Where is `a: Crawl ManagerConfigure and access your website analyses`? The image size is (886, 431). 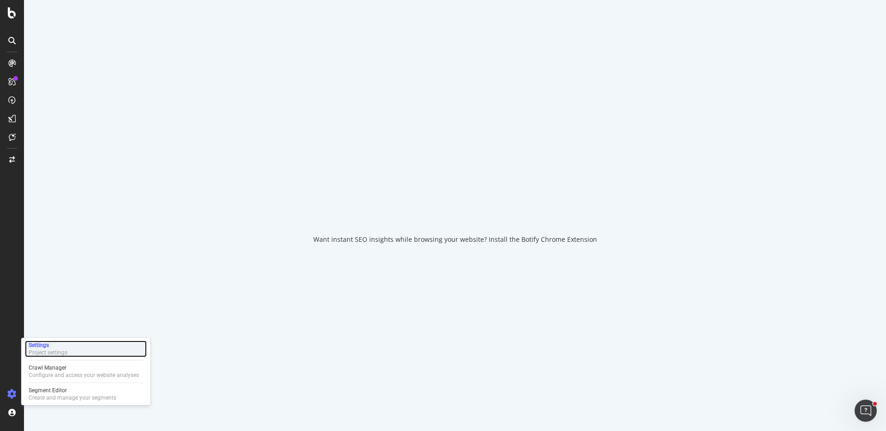 a: Crawl ManagerConfigure and access your website analyses is located at coordinates (86, 372).